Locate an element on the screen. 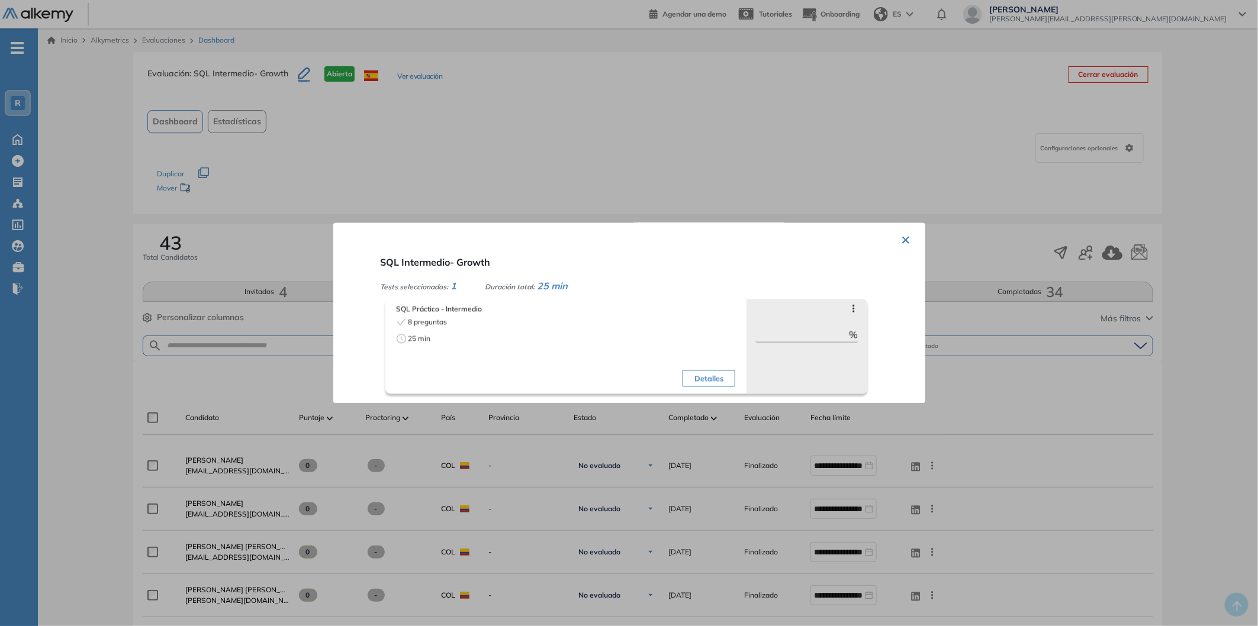  span: SQL Intermedio- Growth is located at coordinates (436, 263).